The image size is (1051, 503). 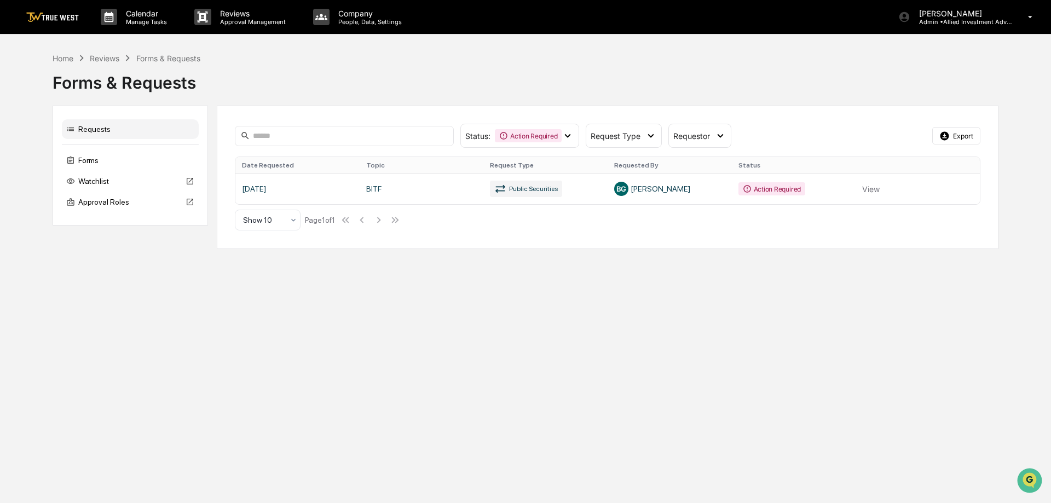 I want to click on div: Requests, so click(x=130, y=129).